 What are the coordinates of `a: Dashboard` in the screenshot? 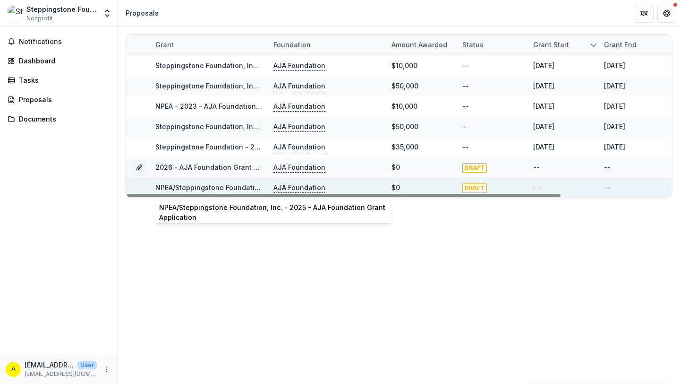 It's located at (59, 60).